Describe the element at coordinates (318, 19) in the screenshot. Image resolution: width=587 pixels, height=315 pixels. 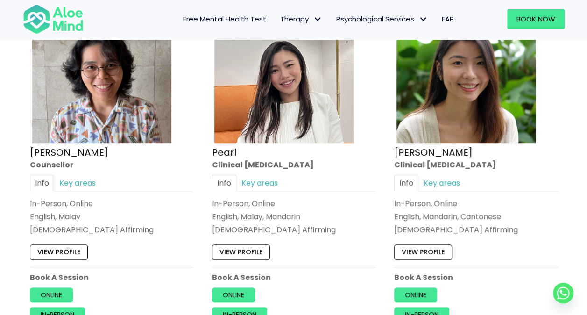
I see `span: Therapy: submenu` at that location.